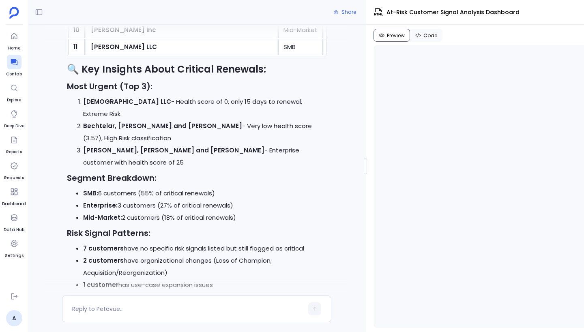 The height and width of the screenshot is (332, 584). Describe the element at coordinates (14, 40) in the screenshot. I see `a: Home` at that location.